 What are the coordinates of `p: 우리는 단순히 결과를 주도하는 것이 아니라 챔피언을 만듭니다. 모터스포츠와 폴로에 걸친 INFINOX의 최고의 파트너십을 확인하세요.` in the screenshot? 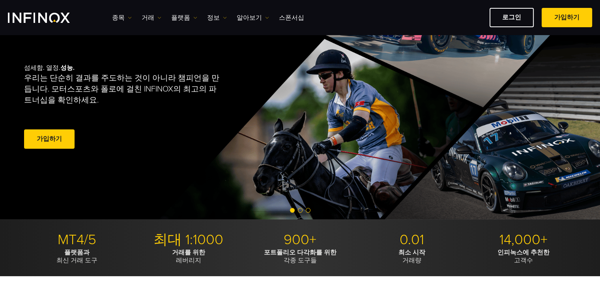 It's located at (124, 89).